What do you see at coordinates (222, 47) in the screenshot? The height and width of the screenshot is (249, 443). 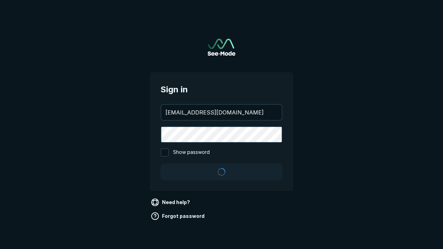 I see `img: See-Mode Logo` at bounding box center [222, 47].